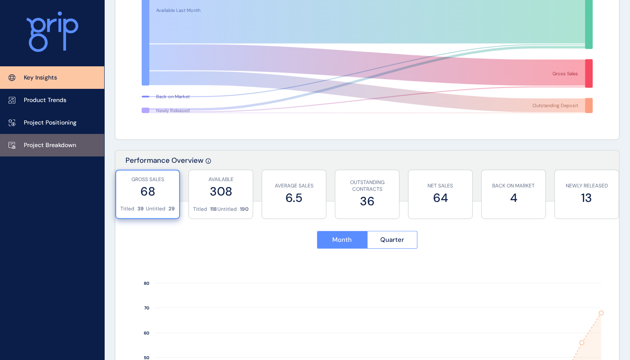 The image size is (630, 360). What do you see at coordinates (392, 240) in the screenshot?
I see `button: Quarter` at bounding box center [392, 240].